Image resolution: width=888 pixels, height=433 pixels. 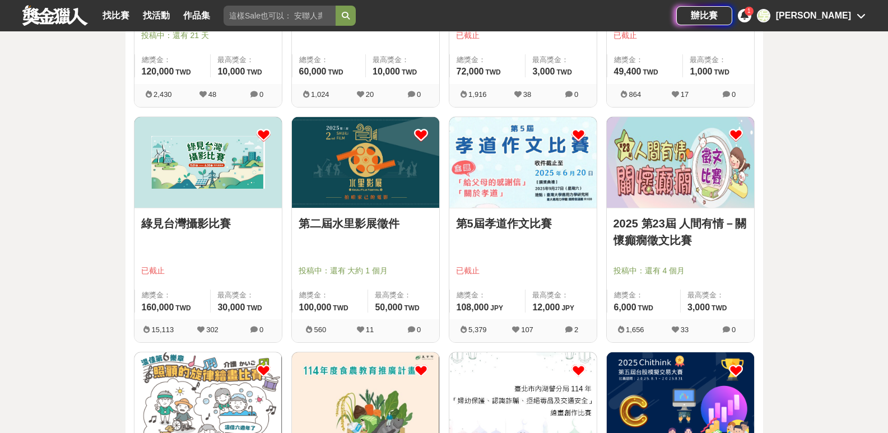 What do you see at coordinates (545, 307) in the screenshot?
I see `span: 12,000` at bounding box center [545, 307].